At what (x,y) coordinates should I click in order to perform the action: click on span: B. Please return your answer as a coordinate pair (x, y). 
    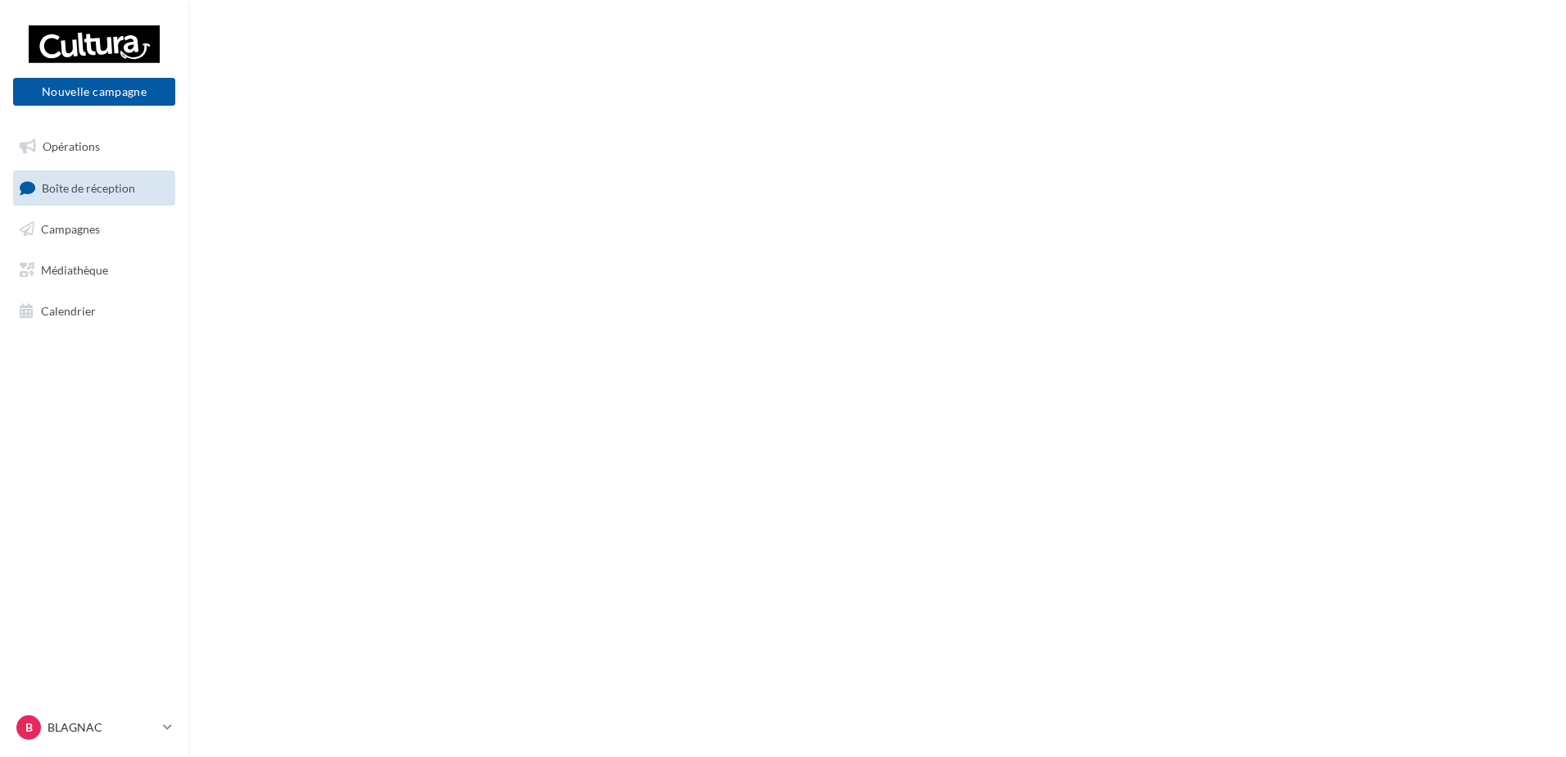
    Looking at the image, I should click on (29, 727).